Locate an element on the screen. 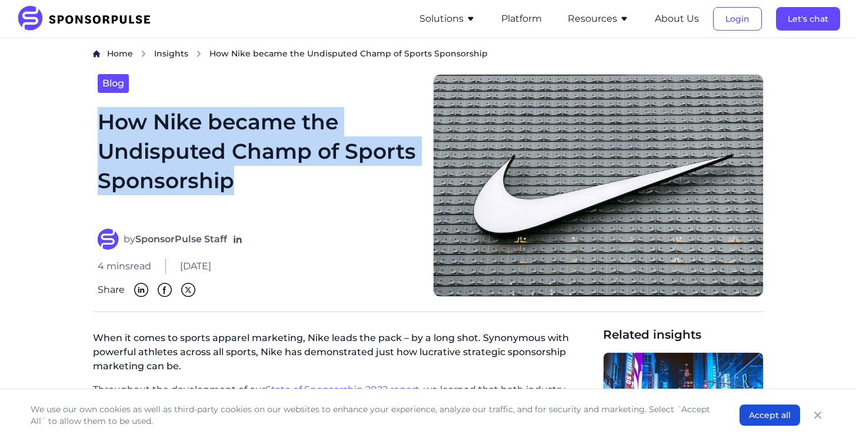 This screenshot has width=856, height=441. p: When it comes to sports apparel marketing, Nike leads the pack – by a long shot. Synonymous with ... is located at coordinates (343, 355).